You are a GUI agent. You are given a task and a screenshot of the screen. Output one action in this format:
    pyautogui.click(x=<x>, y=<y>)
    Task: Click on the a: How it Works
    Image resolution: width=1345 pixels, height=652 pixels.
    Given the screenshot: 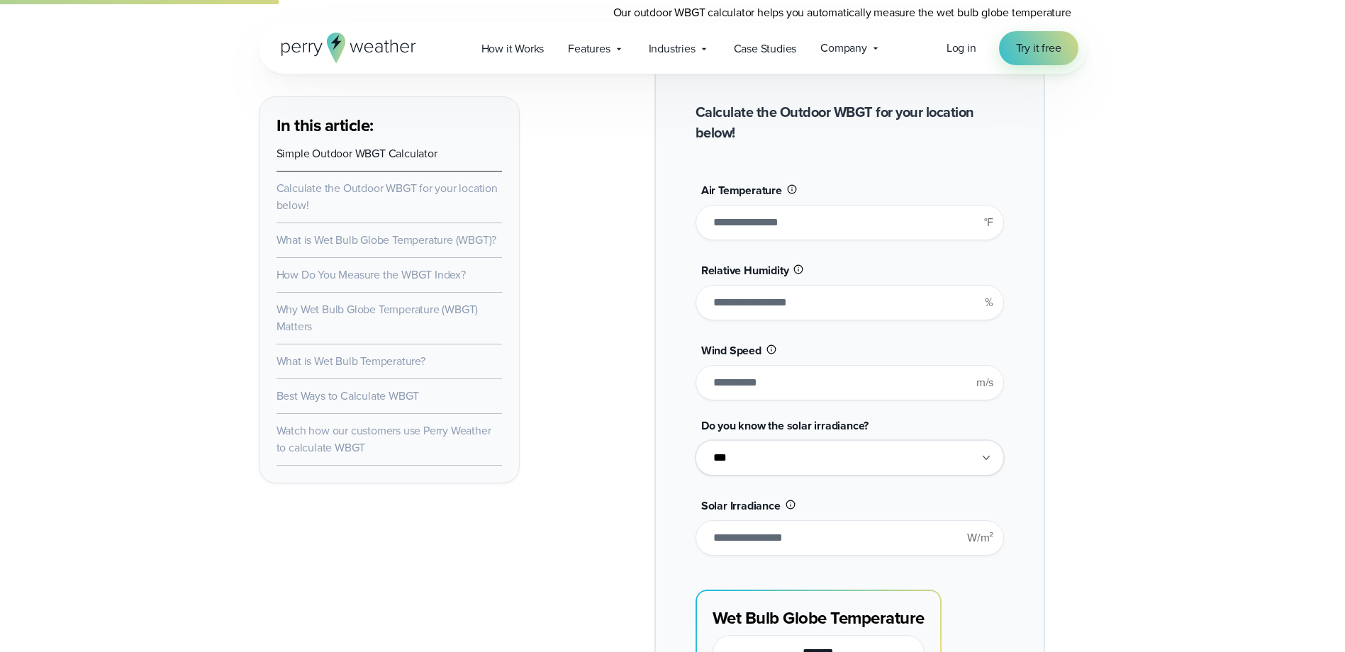 What is the action you would take?
    pyautogui.click(x=512, y=48)
    